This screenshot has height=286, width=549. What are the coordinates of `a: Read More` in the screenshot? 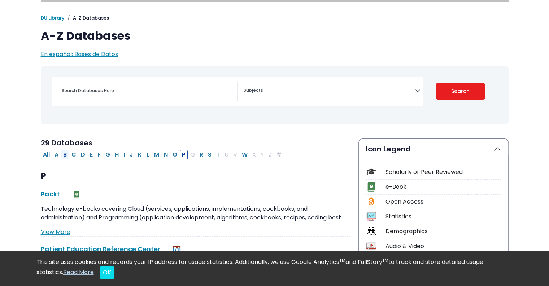 It's located at (78, 272).